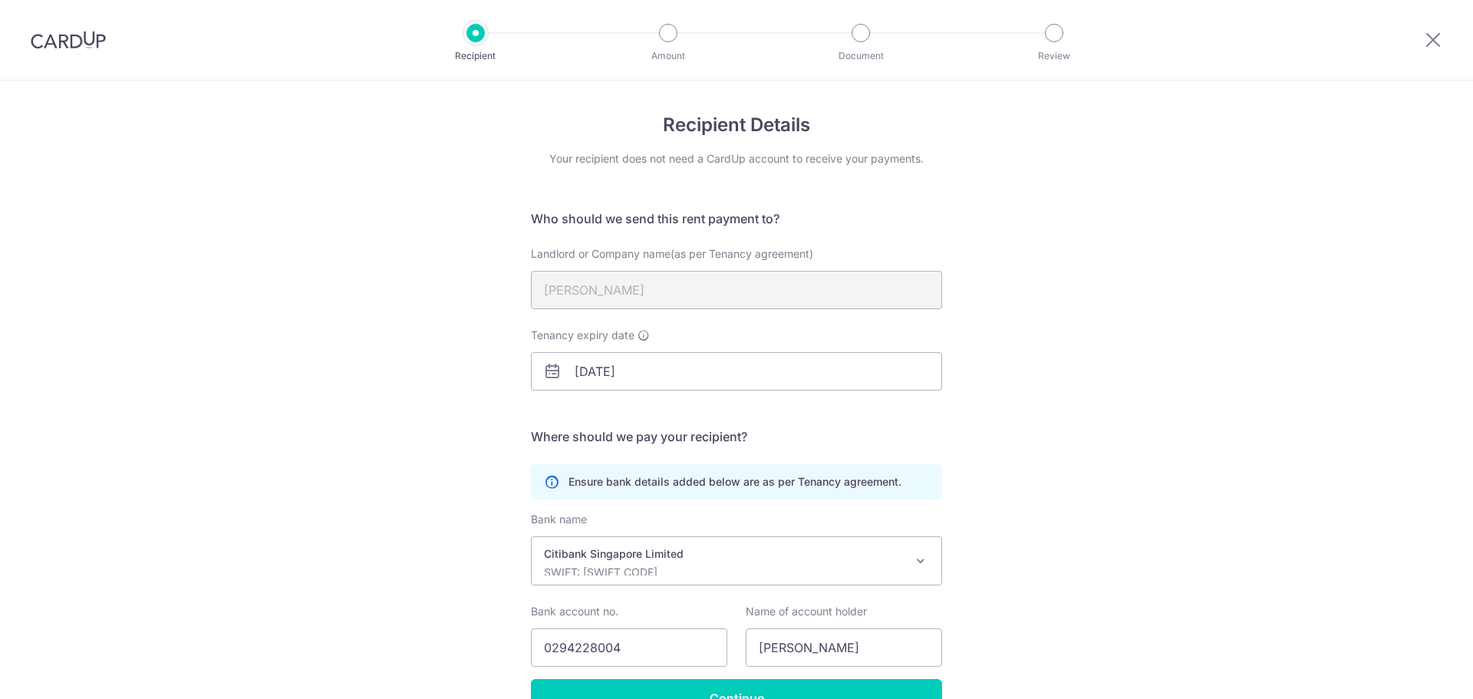  I want to click on h5: Who should we send this rent payment to?, so click(736, 219).